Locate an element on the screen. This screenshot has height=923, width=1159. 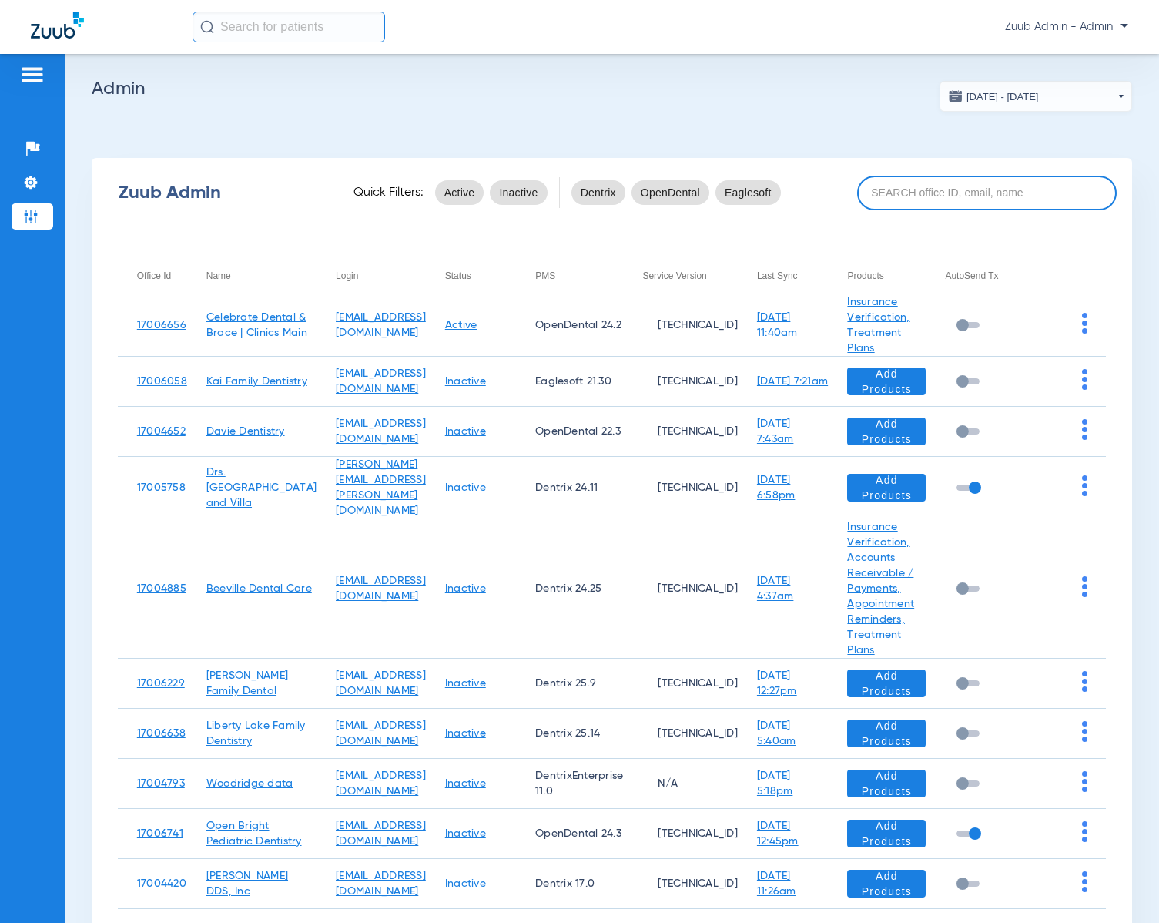
div: Chat Widget is located at coordinates (1121, 886).